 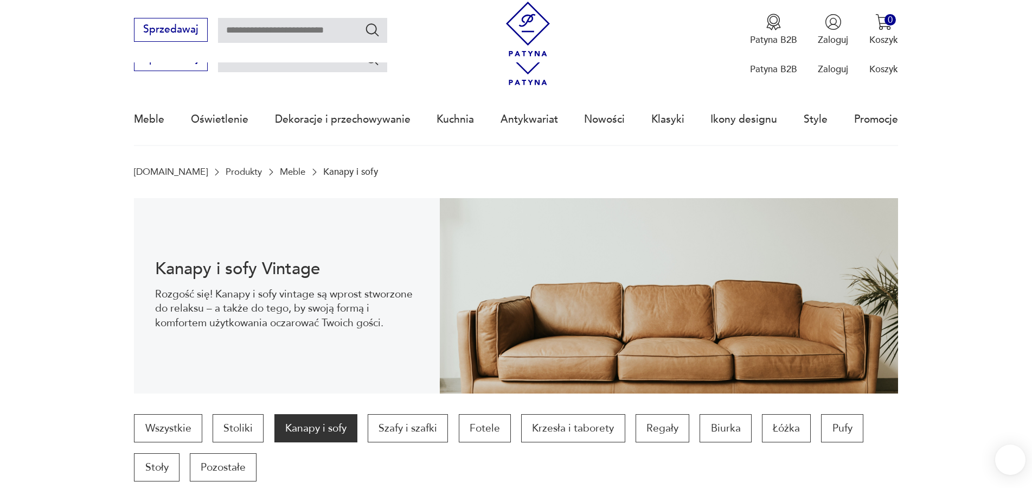 What do you see at coordinates (876, 119) in the screenshot?
I see `a: Promocje` at bounding box center [876, 119].